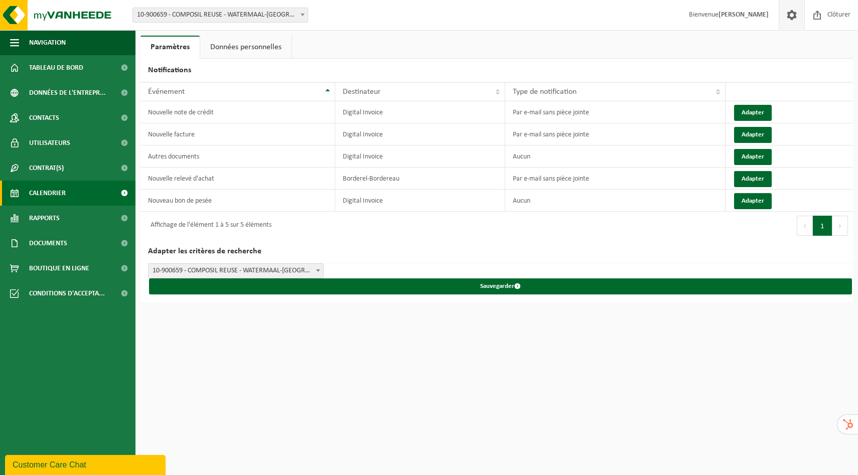  Describe the element at coordinates (67, 293) in the screenshot. I see `span: Conditions d'accepta...` at that location.